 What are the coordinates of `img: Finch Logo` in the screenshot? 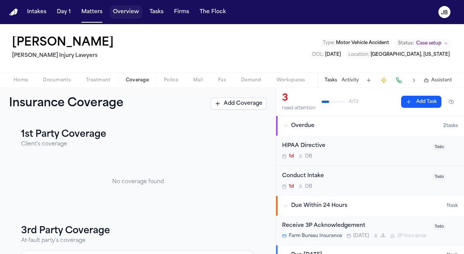 It's located at (14, 12).